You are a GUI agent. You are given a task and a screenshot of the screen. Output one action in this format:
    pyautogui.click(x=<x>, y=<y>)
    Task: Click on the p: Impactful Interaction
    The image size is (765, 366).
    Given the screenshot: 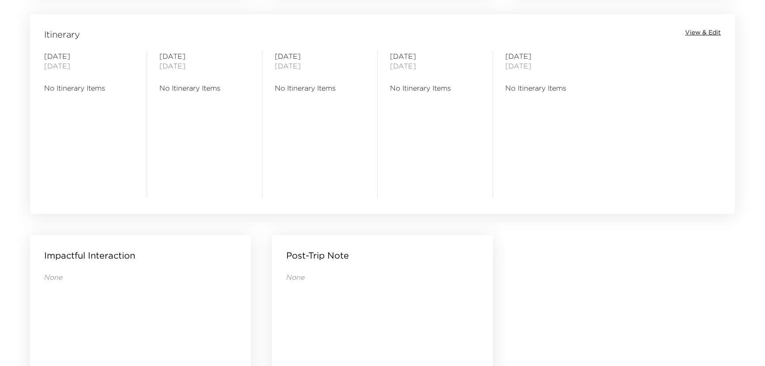 What is the action you would take?
    pyautogui.click(x=90, y=255)
    